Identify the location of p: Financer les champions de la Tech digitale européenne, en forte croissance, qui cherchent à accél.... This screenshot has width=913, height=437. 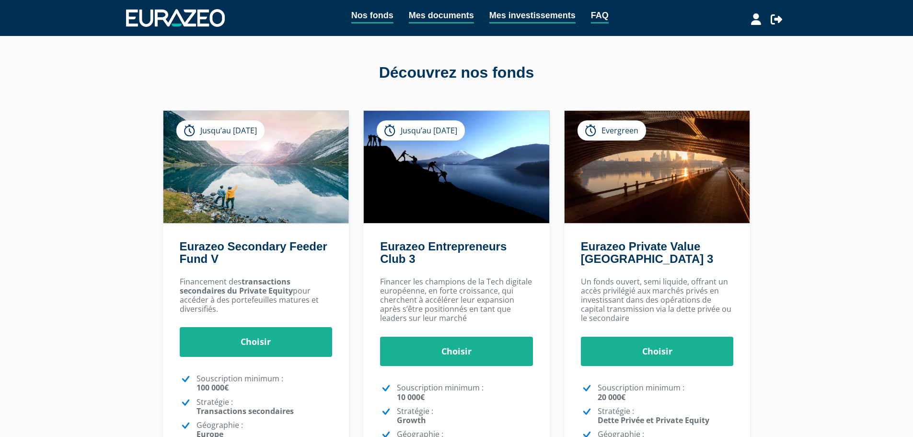
(456, 300).